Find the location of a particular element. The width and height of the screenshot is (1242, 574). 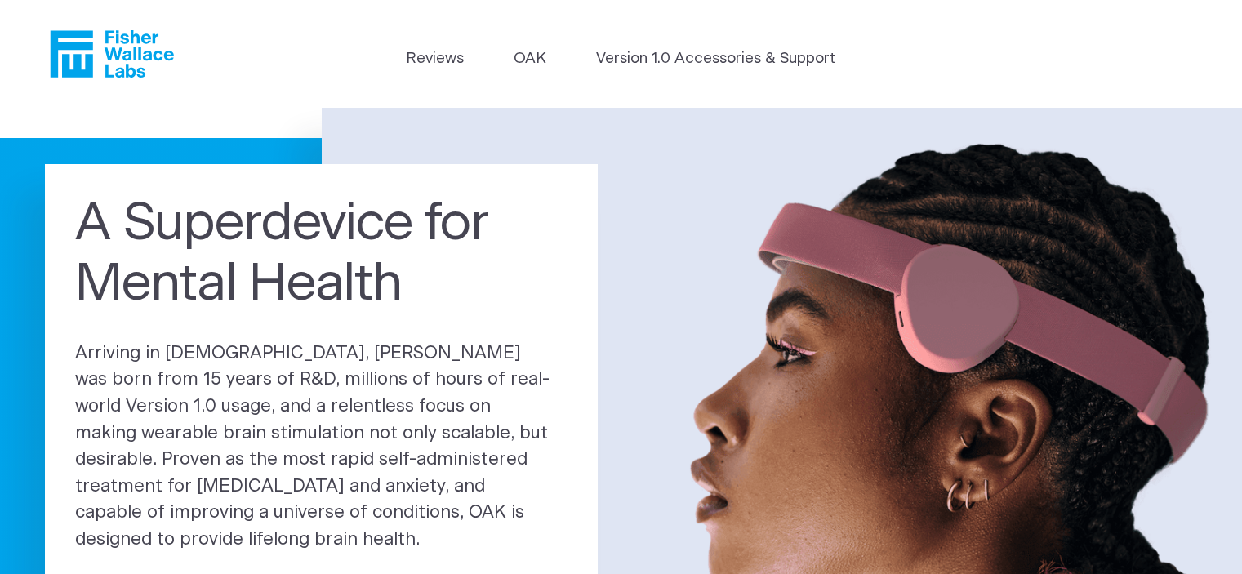

a: Reviews is located at coordinates (434, 59).